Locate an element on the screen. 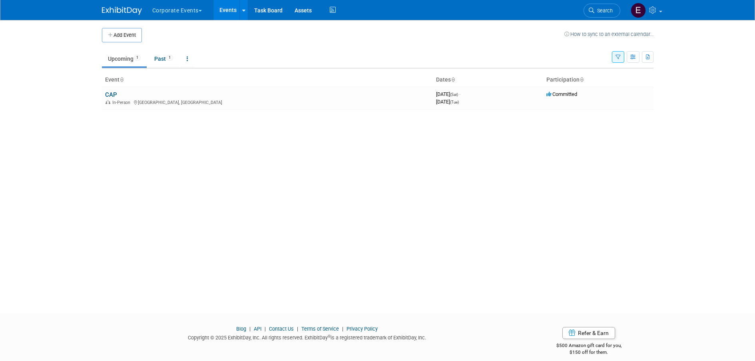 The height and width of the screenshot is (361, 755). a: Search is located at coordinates (602, 10).